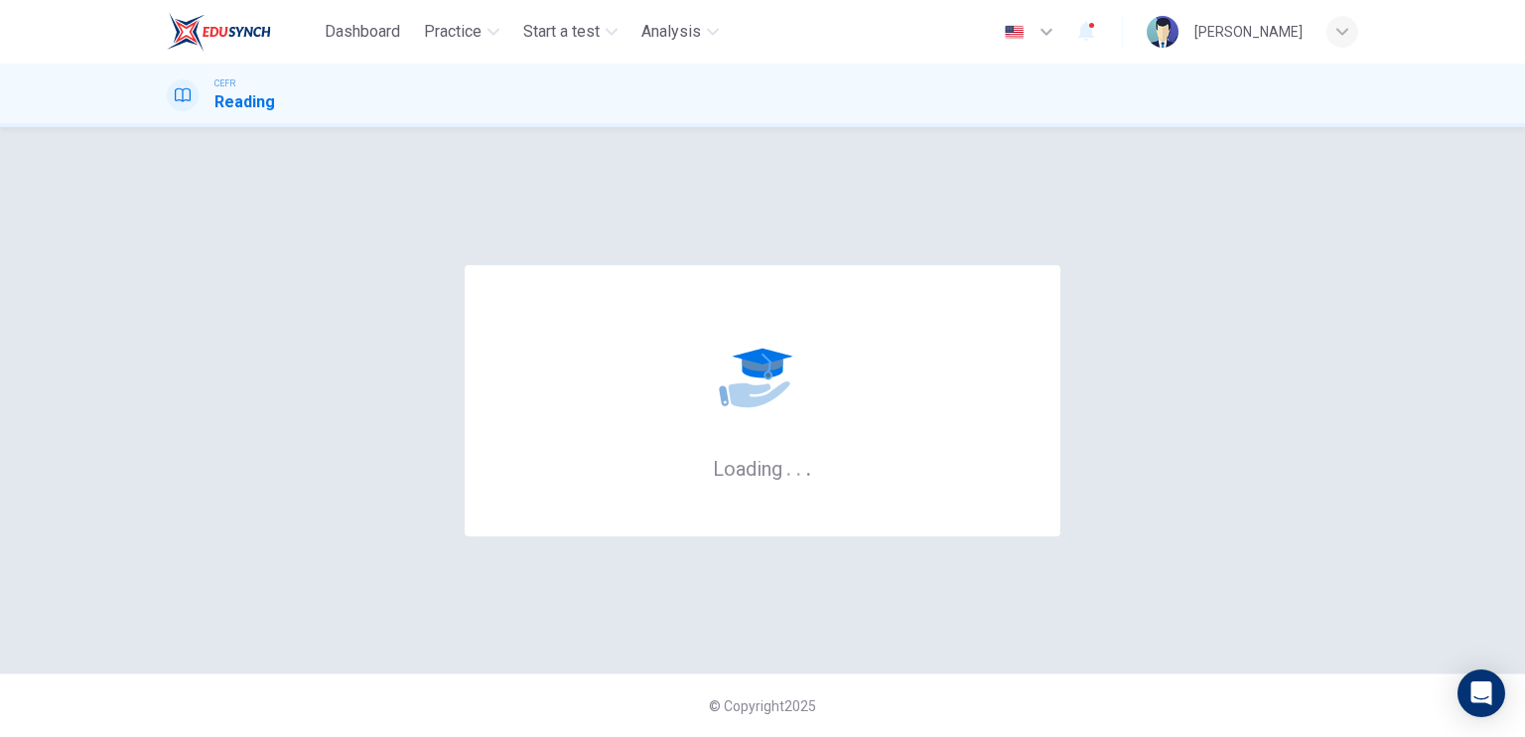 This screenshot has width=1525, height=737. Describe the element at coordinates (561, 32) in the screenshot. I see `span: Start a test` at that location.